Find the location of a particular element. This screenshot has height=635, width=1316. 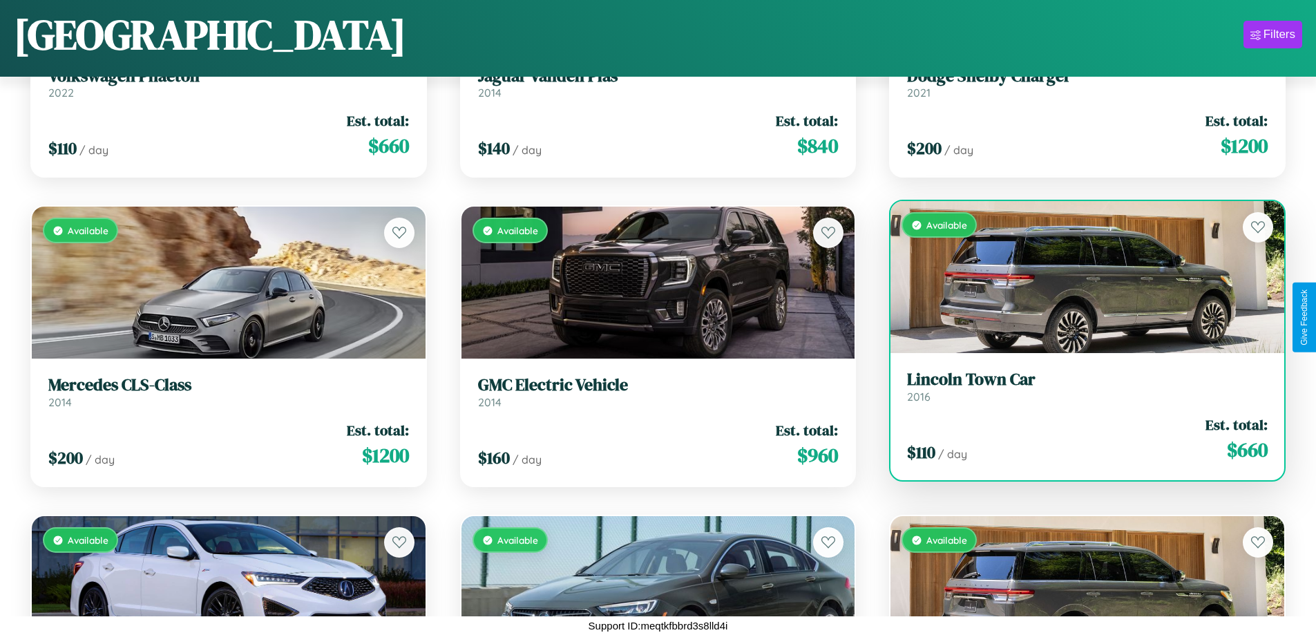

a: Mercedes CLS-Class2014 is located at coordinates (229, 392).